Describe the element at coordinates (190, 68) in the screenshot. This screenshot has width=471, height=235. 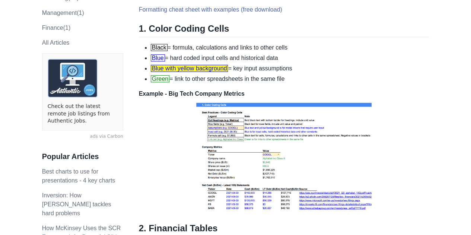
I see `span: Blue with yellow background` at that location.